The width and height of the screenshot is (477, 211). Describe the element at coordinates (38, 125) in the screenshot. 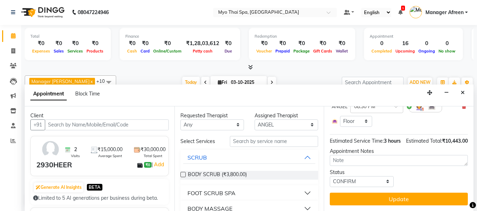

I see `button: +91` at that location.